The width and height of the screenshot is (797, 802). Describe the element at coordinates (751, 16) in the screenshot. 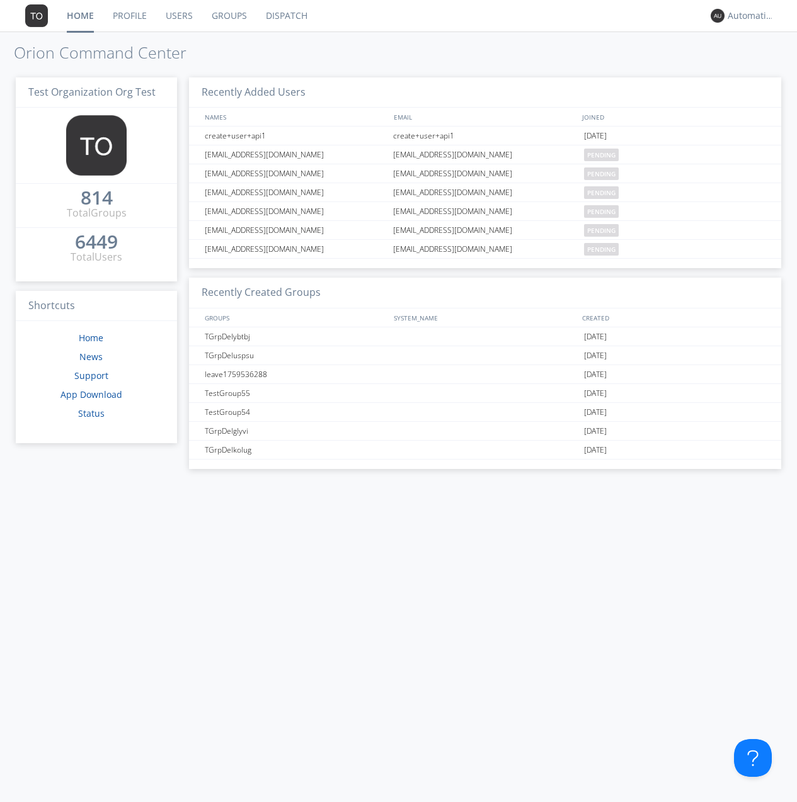

I see `div: Automation+0004` at that location.